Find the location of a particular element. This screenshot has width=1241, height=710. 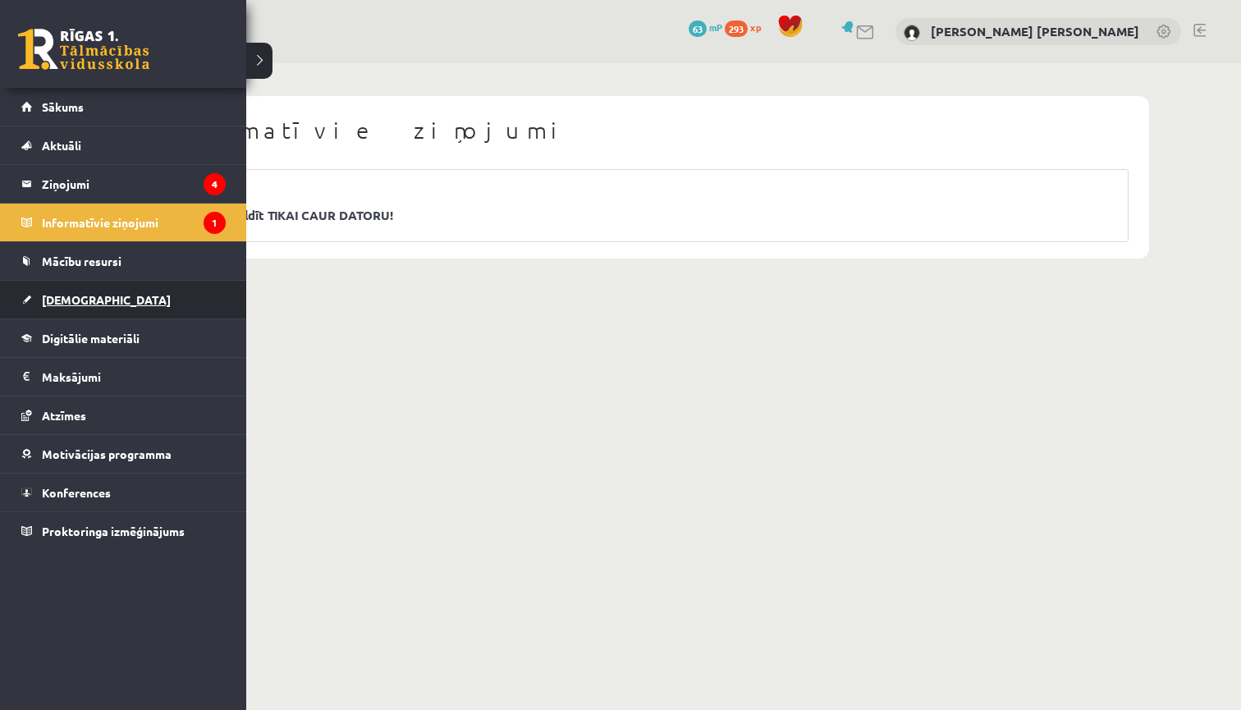

span: Digitālie materiāli is located at coordinates (90, 338).